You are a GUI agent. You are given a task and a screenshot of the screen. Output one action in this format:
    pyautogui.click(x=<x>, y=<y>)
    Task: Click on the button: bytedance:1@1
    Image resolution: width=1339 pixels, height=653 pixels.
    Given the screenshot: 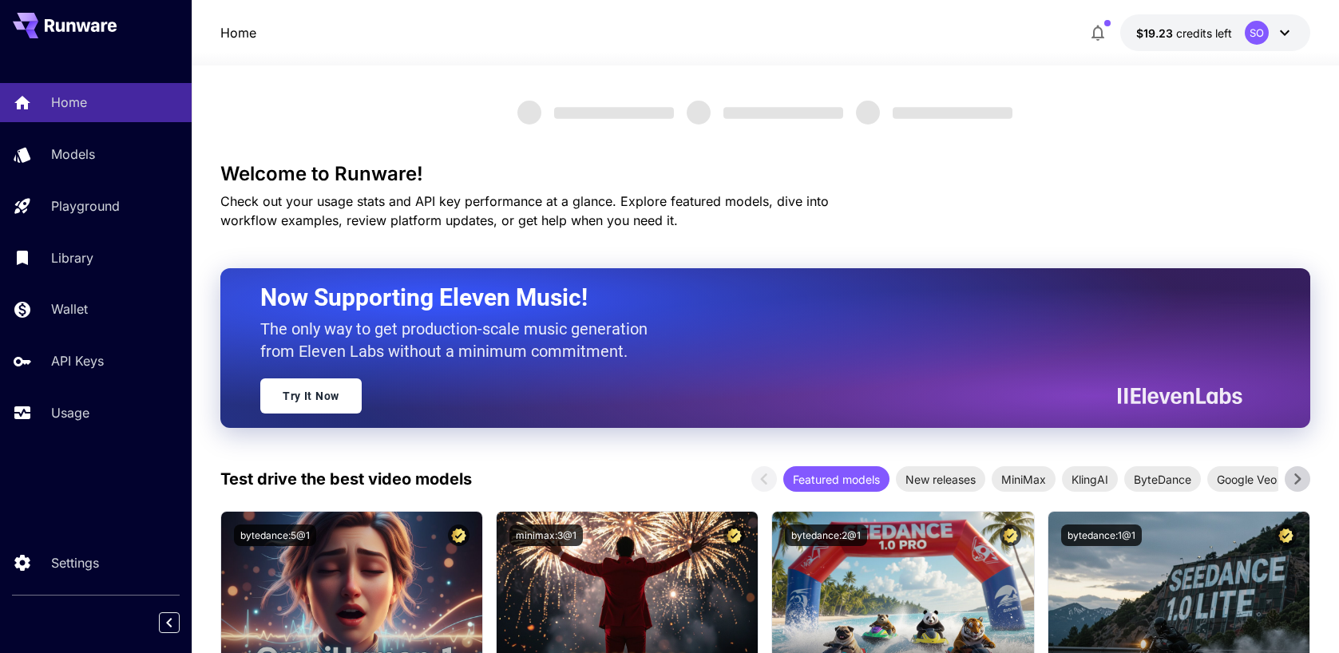 What is the action you would take?
    pyautogui.click(x=1101, y=535)
    